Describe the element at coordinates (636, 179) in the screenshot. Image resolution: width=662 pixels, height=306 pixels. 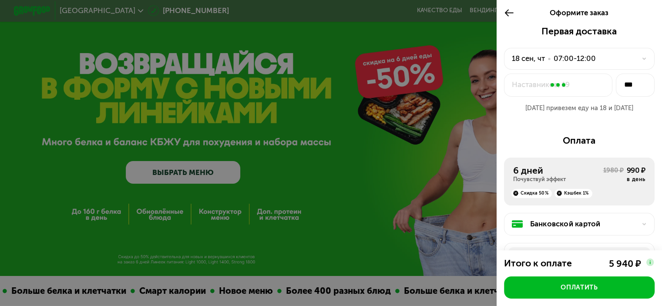
I see `div: в день` at that location.